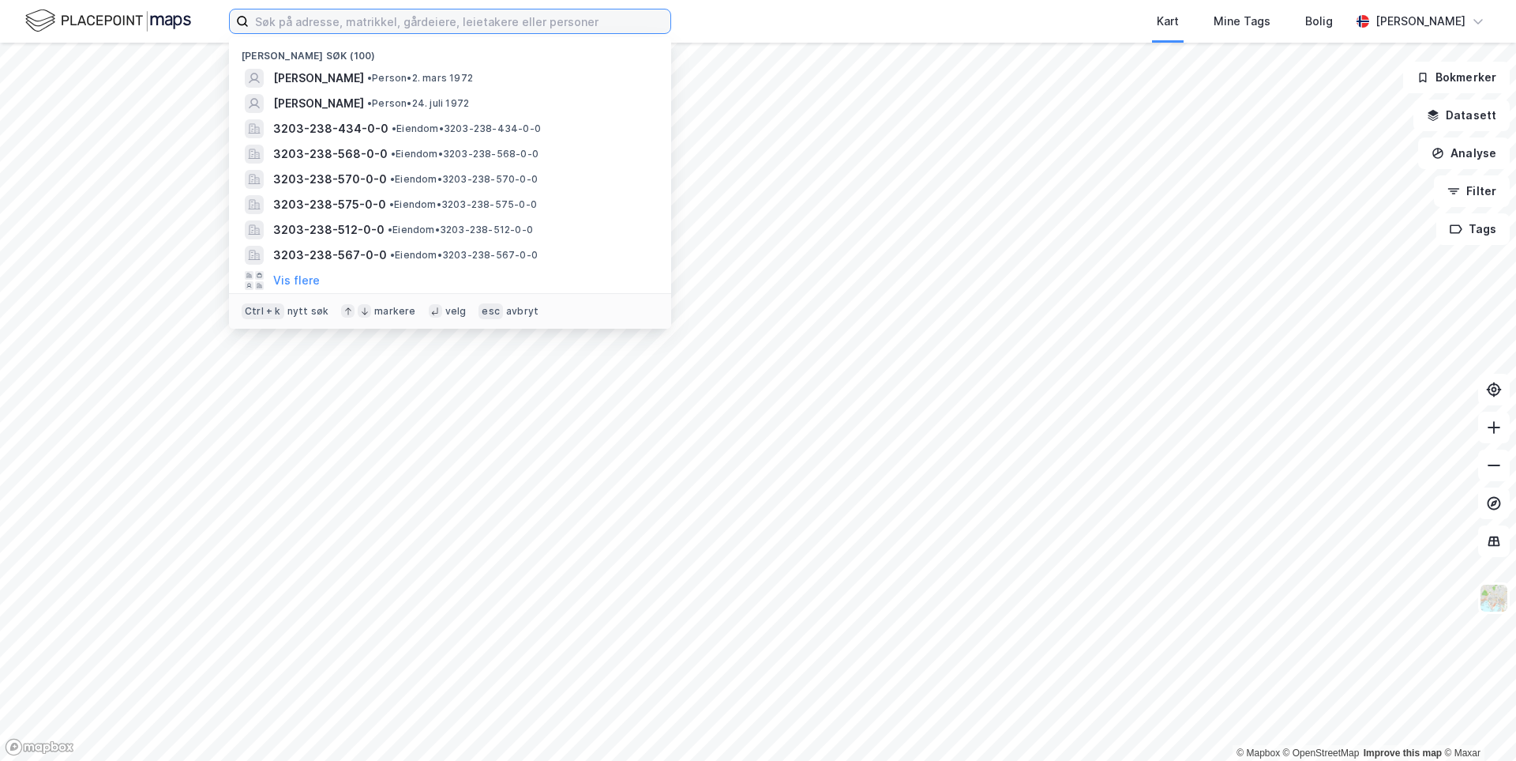 This screenshot has height=761, width=1516. I want to click on img: Z, so click(1494, 598).